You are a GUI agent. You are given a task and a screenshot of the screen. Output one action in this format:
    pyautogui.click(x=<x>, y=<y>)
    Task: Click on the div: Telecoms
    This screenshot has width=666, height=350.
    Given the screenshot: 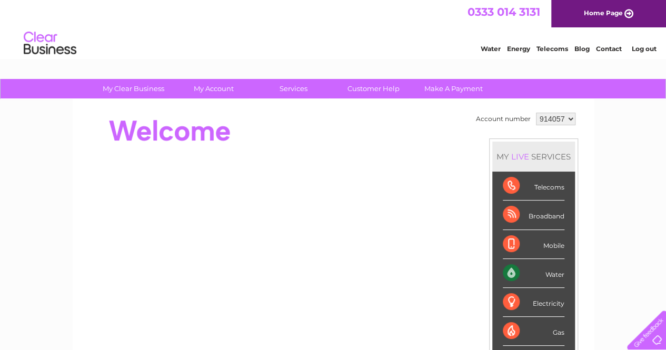 What is the action you would take?
    pyautogui.click(x=533, y=186)
    